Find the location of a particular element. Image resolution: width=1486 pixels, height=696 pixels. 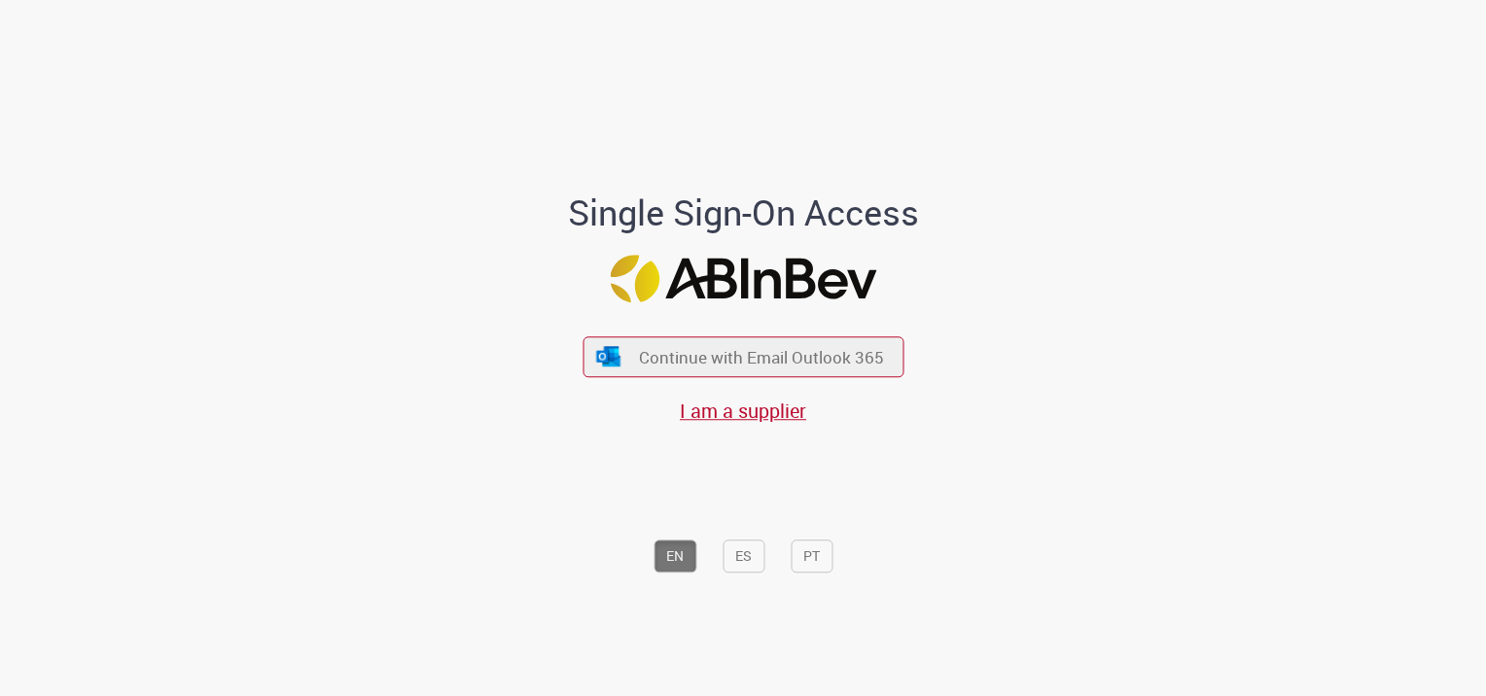

button: ES is located at coordinates (743, 556).